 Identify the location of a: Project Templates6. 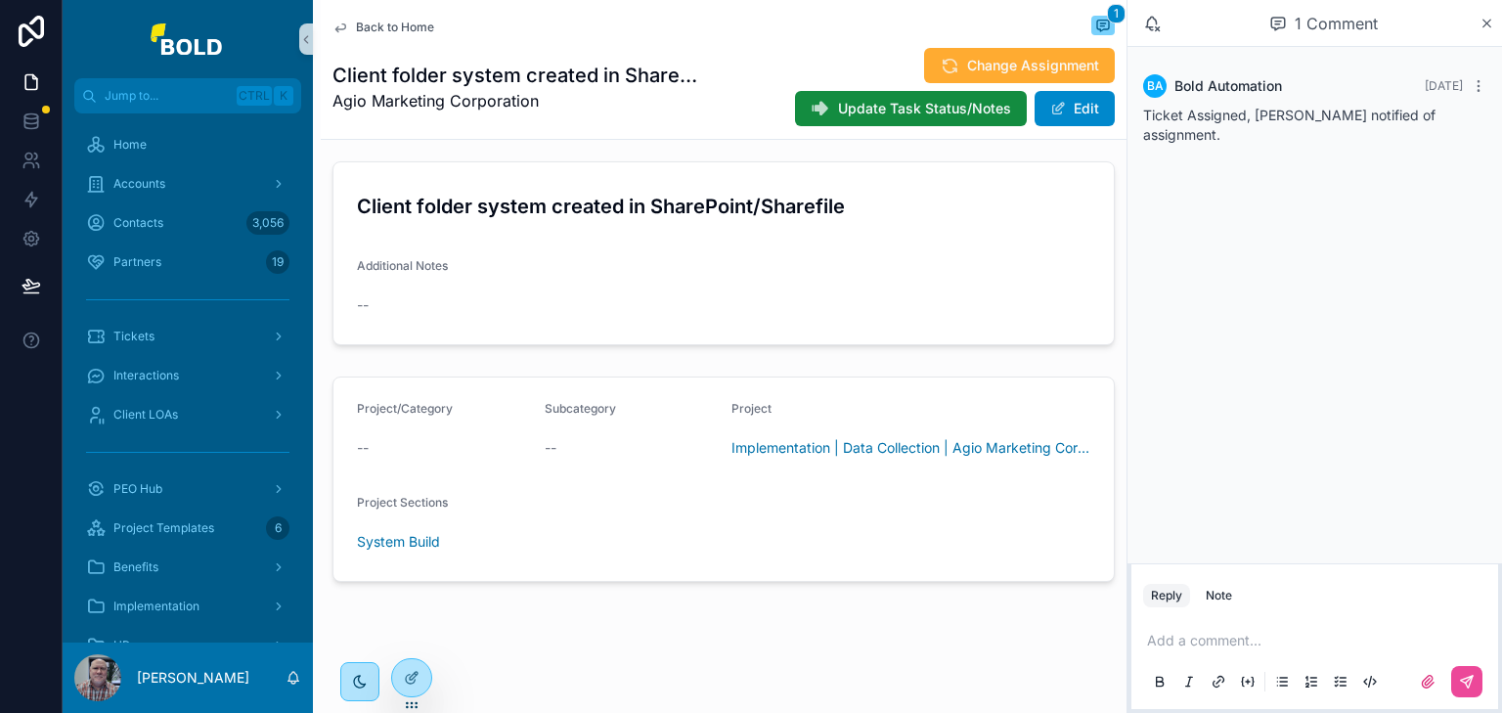
(188, 528).